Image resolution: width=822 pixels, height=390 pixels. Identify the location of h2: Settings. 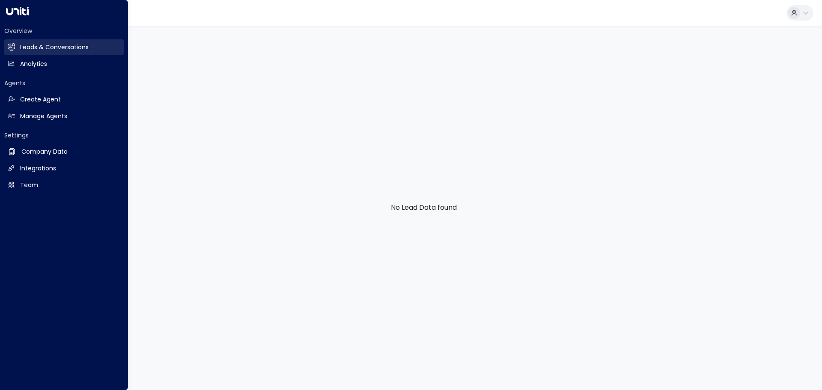
(64, 135).